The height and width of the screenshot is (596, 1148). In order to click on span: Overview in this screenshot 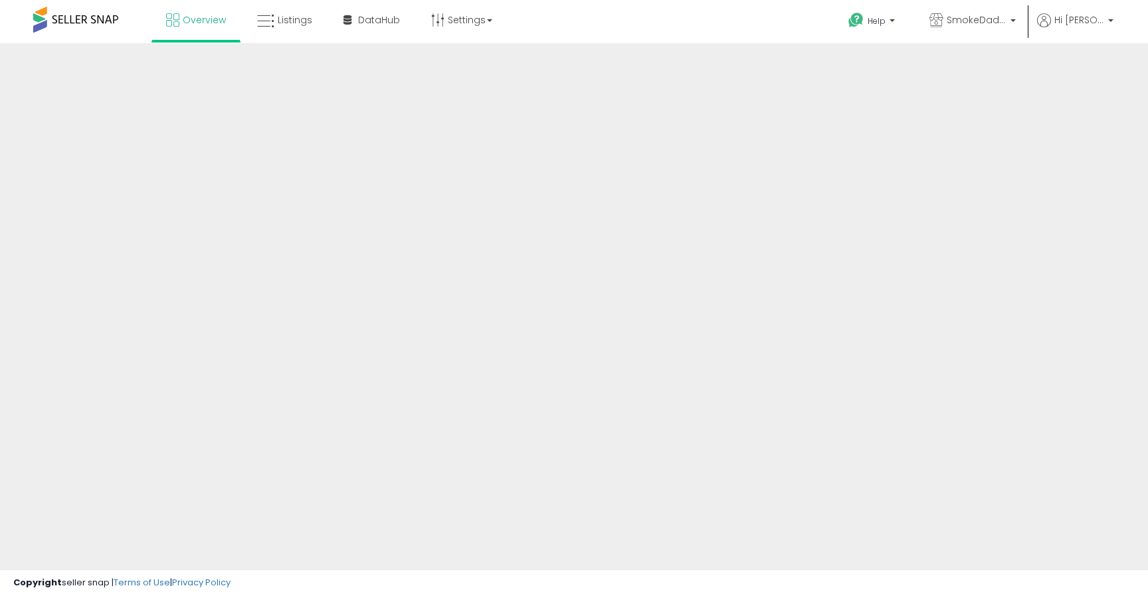, I will do `click(204, 20)`.